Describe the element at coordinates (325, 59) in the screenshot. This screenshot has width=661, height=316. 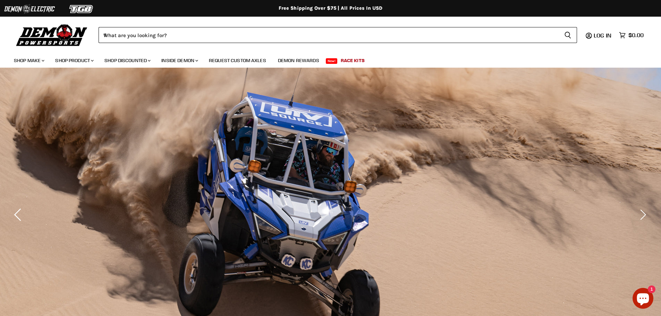
I see `ul: Main menu` at that location.